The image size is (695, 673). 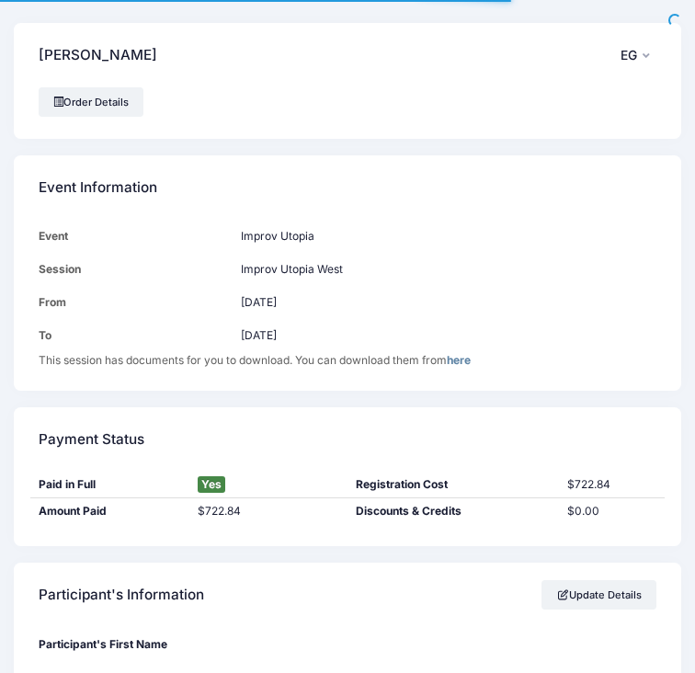 I want to click on div: Amount Paid, so click(x=109, y=511).